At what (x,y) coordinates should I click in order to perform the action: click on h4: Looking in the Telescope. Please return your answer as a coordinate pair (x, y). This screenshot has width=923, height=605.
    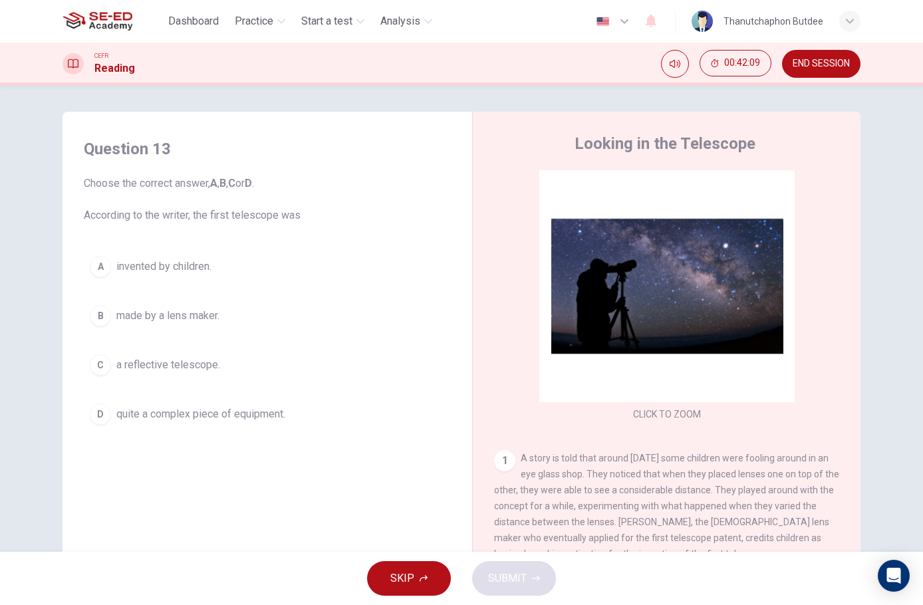
    Looking at the image, I should click on (665, 144).